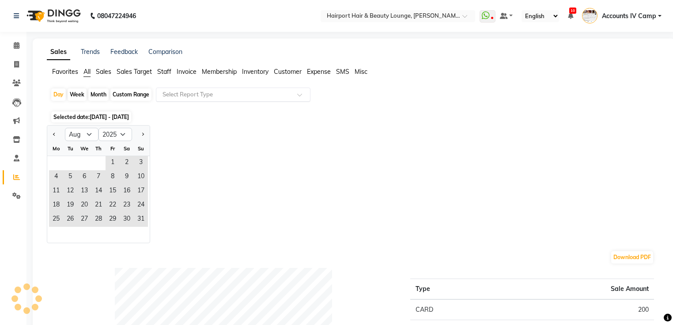 Image resolution: width=673 pixels, height=325 pixels. What do you see at coordinates (584, 289) in the screenshot?
I see `th: Sale Amount` at bounding box center [584, 289].